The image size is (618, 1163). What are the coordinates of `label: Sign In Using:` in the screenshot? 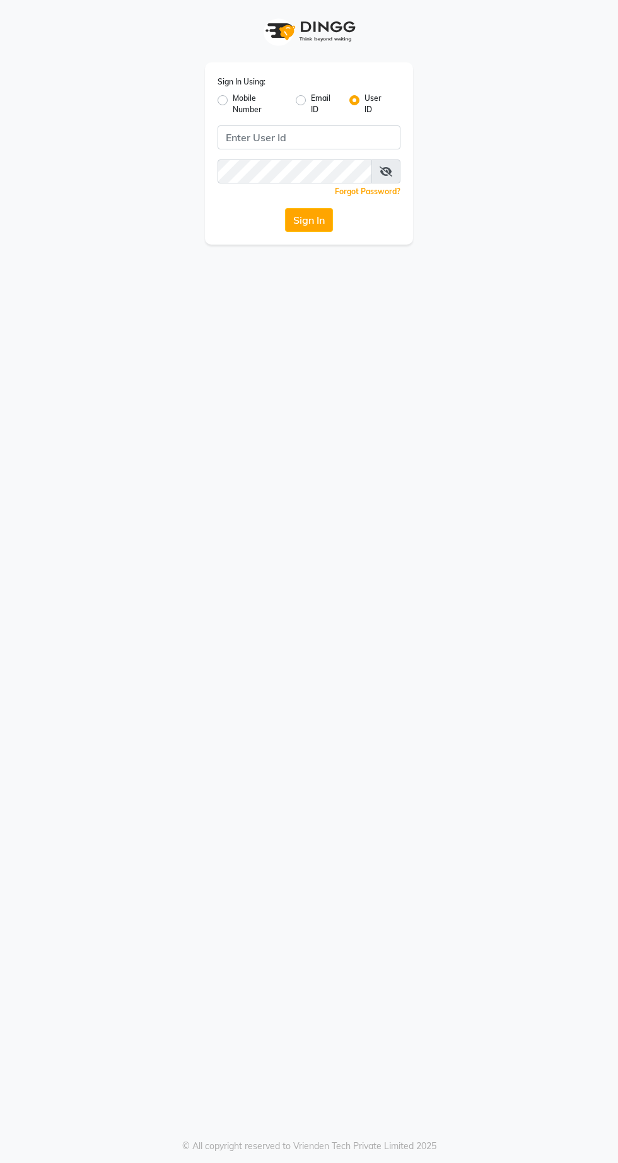 It's located at (241, 82).